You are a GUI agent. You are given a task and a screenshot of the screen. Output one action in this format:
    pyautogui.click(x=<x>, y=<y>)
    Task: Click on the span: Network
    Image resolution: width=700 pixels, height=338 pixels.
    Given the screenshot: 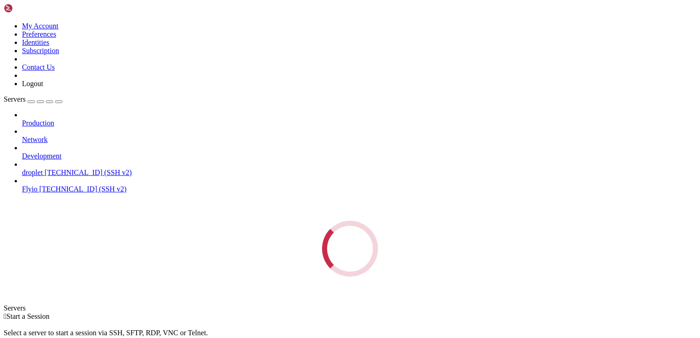 What is the action you would take?
    pyautogui.click(x=35, y=139)
    